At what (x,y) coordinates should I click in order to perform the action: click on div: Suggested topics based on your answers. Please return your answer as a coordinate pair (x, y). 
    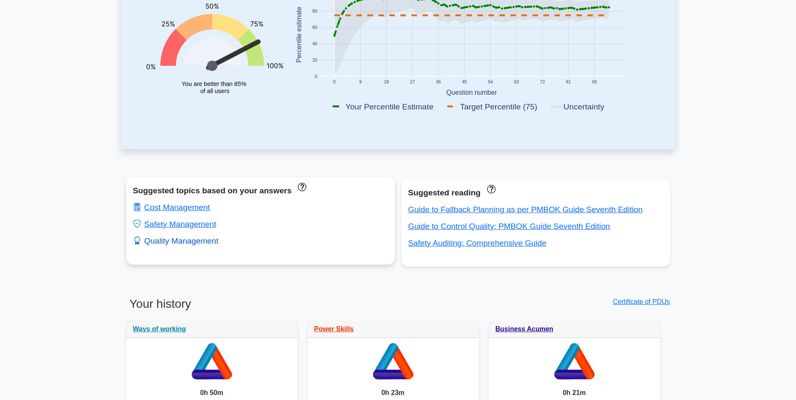
    Looking at the image, I should click on (260, 191).